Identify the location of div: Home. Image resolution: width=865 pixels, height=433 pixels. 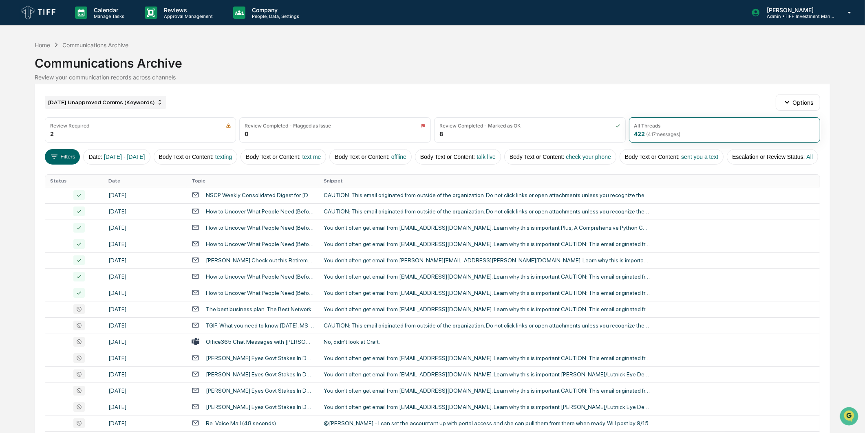
(42, 45).